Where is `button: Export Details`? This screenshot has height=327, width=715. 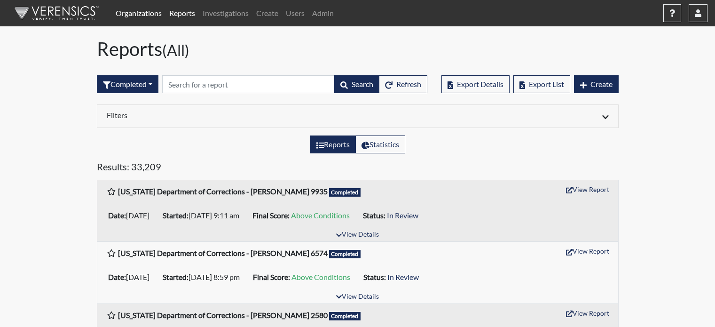
button: Export Details is located at coordinates (475, 84).